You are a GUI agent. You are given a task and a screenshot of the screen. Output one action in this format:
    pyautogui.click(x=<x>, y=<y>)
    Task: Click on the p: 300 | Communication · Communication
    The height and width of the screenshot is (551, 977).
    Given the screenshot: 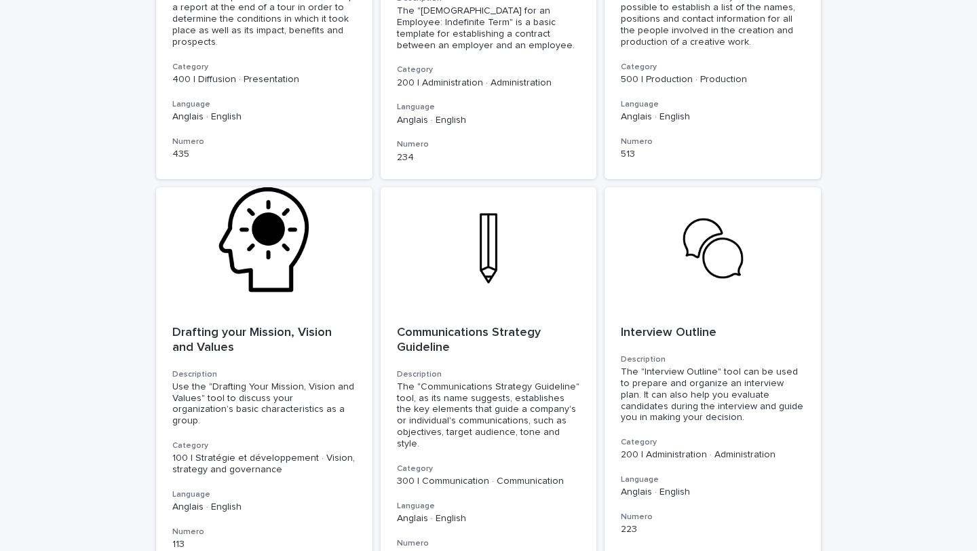 What is the action you would take?
    pyautogui.click(x=488, y=481)
    